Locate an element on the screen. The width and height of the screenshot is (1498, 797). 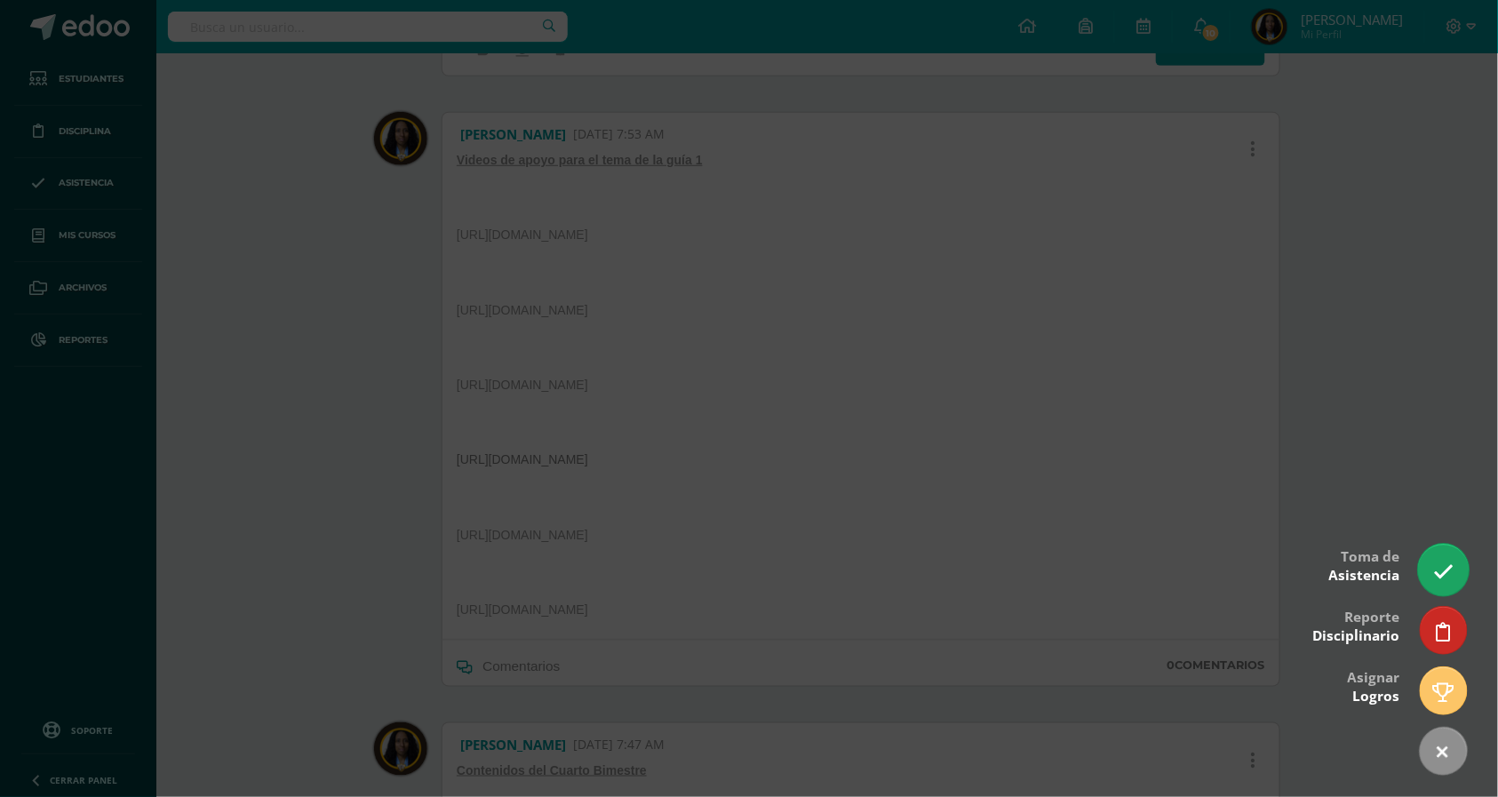
span: Disciplinario is located at coordinates (1357, 635).